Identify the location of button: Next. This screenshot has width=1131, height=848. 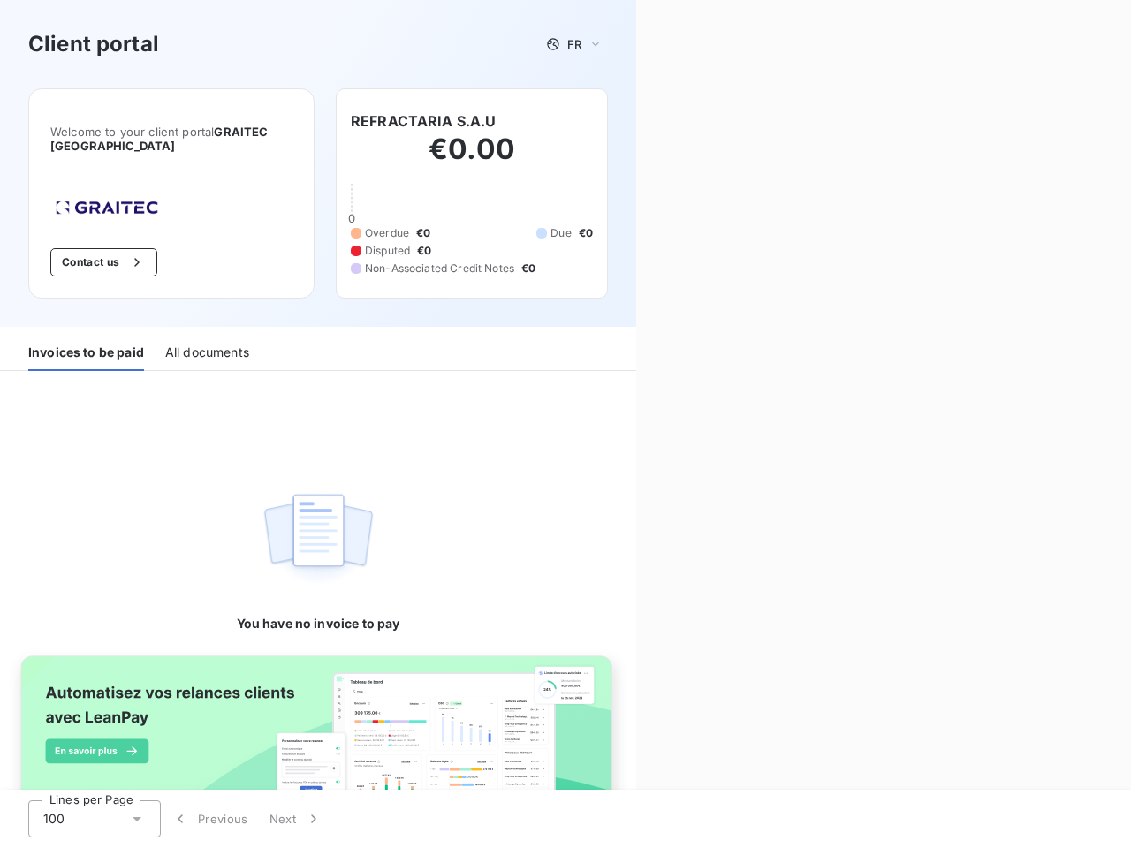
(296, 819).